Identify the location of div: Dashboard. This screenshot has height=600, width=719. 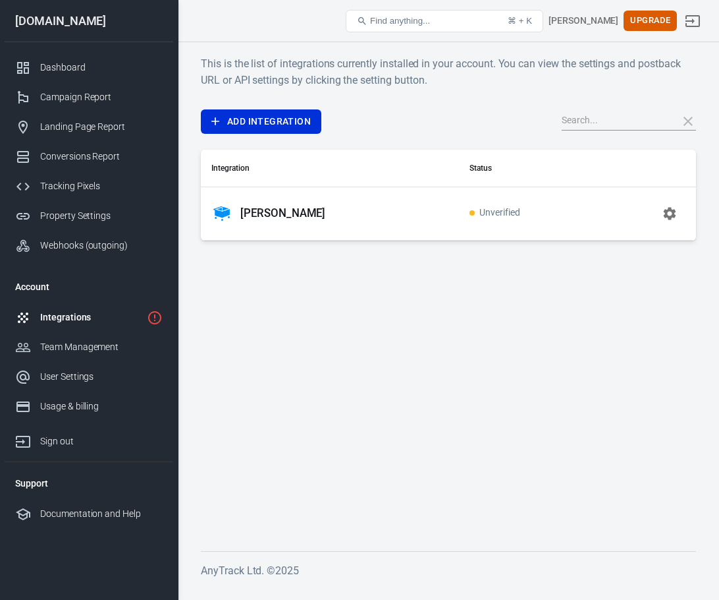
(101, 67).